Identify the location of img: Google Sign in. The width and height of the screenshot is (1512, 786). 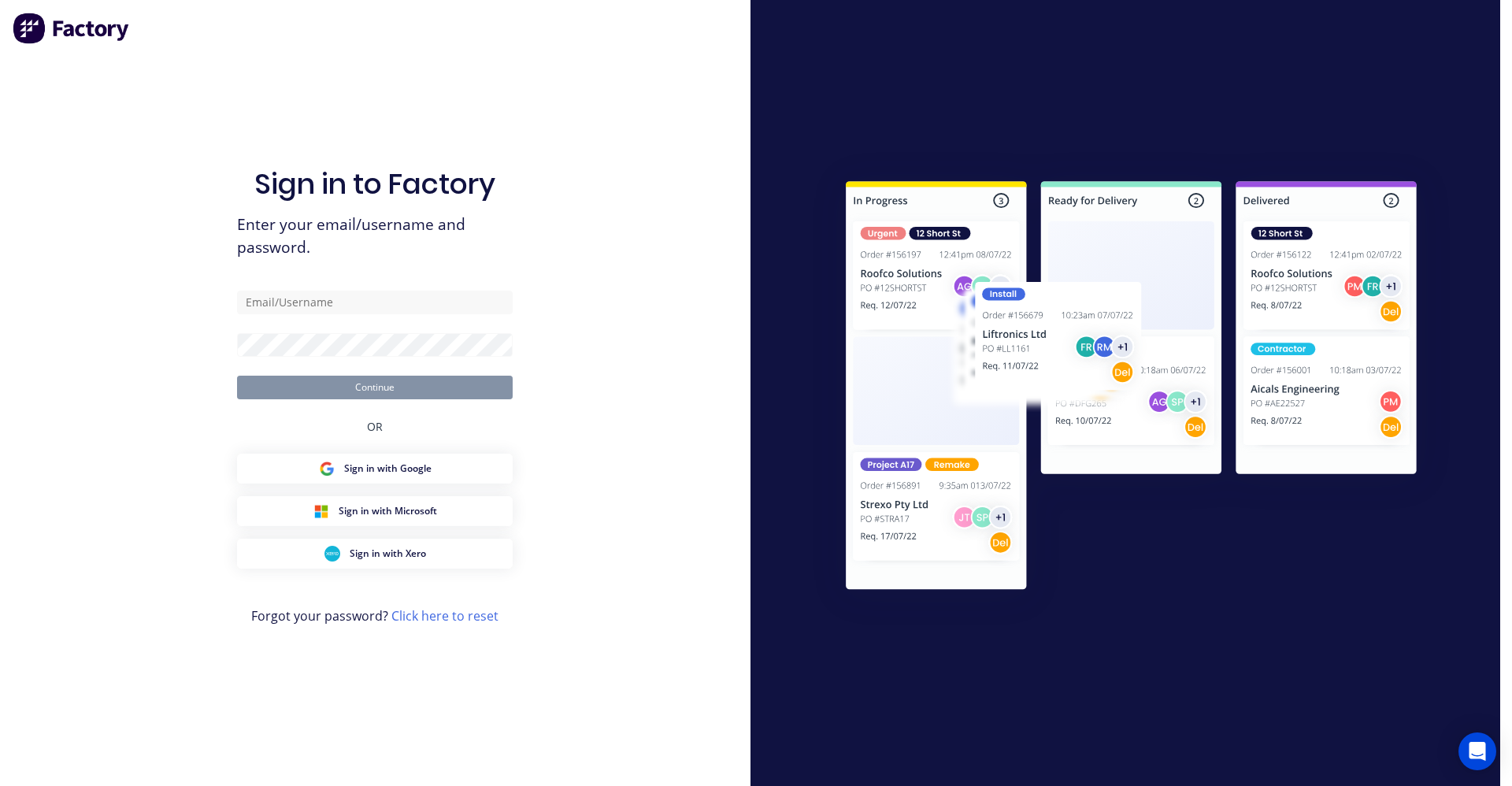
(327, 469).